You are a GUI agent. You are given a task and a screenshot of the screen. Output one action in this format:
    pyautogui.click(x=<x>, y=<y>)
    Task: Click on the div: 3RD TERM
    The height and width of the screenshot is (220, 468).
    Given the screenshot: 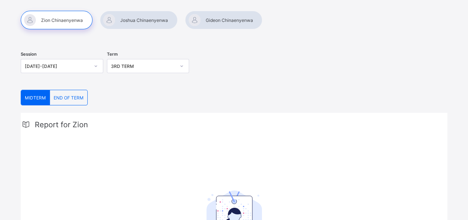 What is the action you would take?
    pyautogui.click(x=143, y=66)
    